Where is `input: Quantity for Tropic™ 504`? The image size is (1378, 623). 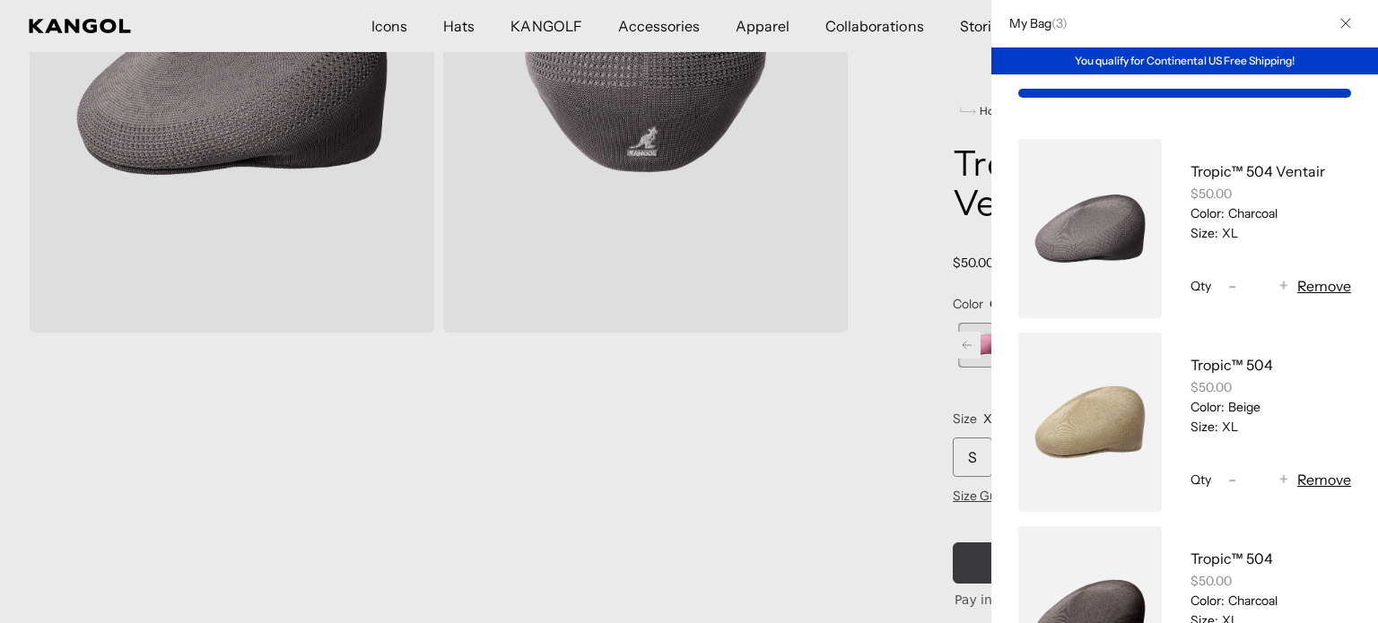
input: Quantity for Tropic™ 504 is located at coordinates (1258, 480).